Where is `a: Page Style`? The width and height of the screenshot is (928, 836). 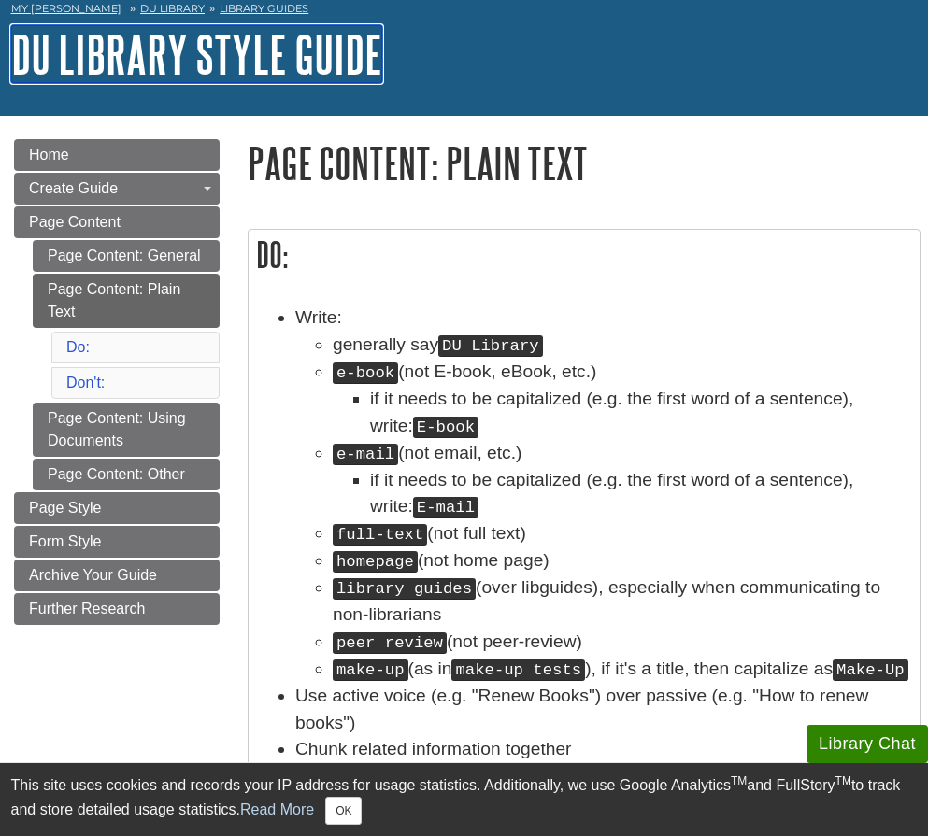 a: Page Style is located at coordinates (117, 508).